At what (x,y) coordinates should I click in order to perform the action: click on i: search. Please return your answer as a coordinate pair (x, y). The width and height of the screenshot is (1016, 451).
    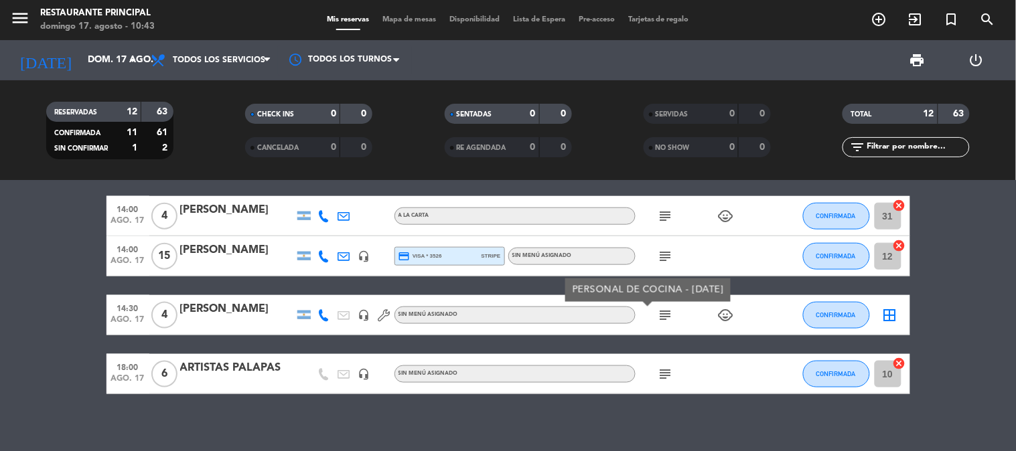
    Looking at the image, I should click on (988, 19).